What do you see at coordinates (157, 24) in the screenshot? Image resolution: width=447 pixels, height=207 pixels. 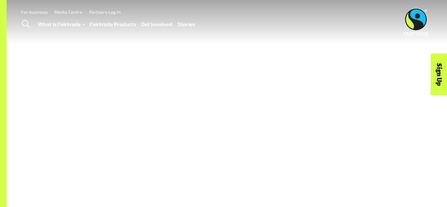 I see `a: Get Involved` at bounding box center [157, 24].